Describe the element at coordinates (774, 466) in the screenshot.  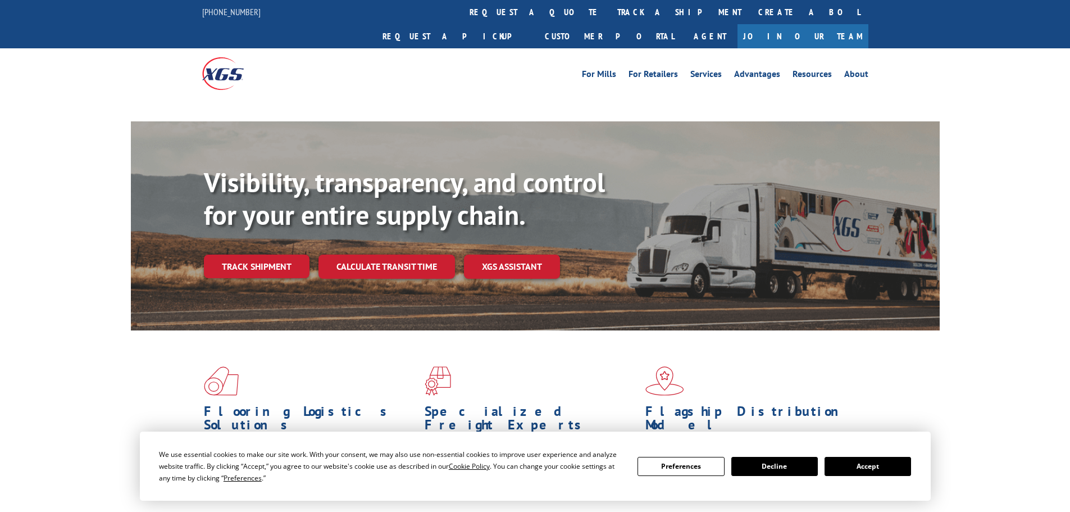
I see `button: Decline` at that location.